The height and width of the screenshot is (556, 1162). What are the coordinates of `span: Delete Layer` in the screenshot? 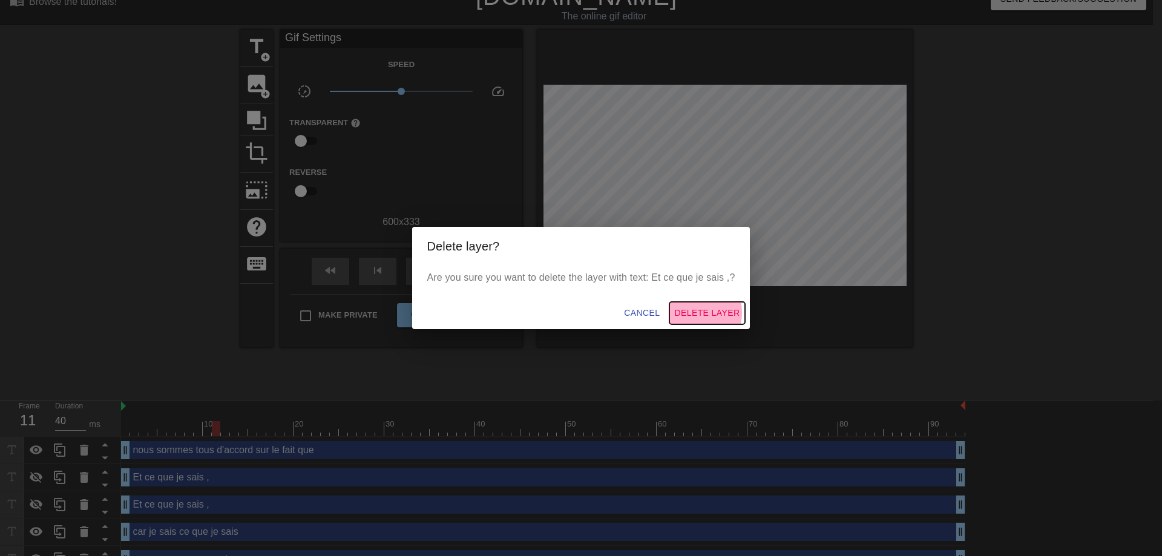 It's located at (707, 313).